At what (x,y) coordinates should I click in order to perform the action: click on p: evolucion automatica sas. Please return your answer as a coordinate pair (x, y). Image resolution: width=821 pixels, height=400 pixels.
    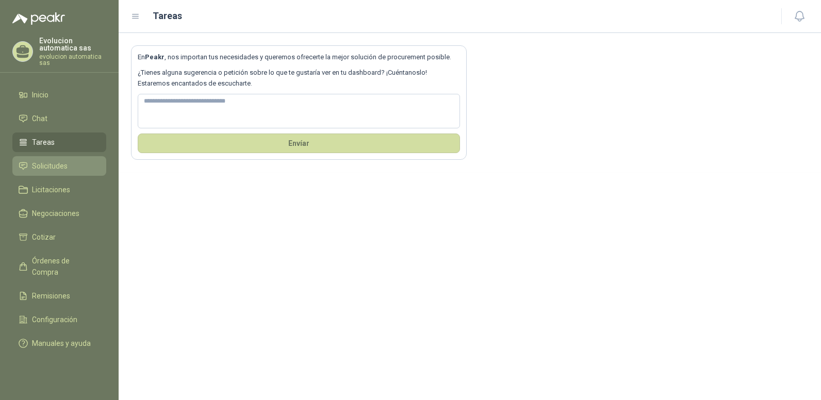
    Looking at the image, I should click on (73, 60).